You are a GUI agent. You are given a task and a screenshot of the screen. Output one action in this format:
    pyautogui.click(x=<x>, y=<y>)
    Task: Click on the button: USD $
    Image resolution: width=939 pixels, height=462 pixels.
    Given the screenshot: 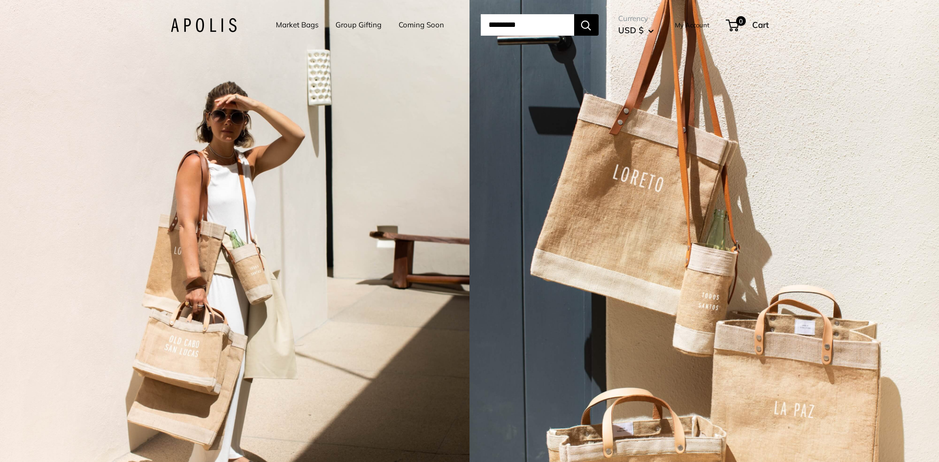 What is the action you would take?
    pyautogui.click(x=636, y=30)
    